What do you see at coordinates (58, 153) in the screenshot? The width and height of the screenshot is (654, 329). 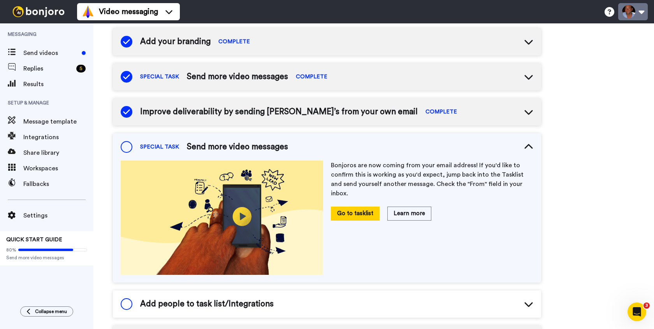 I see `span: Share library` at bounding box center [58, 153].